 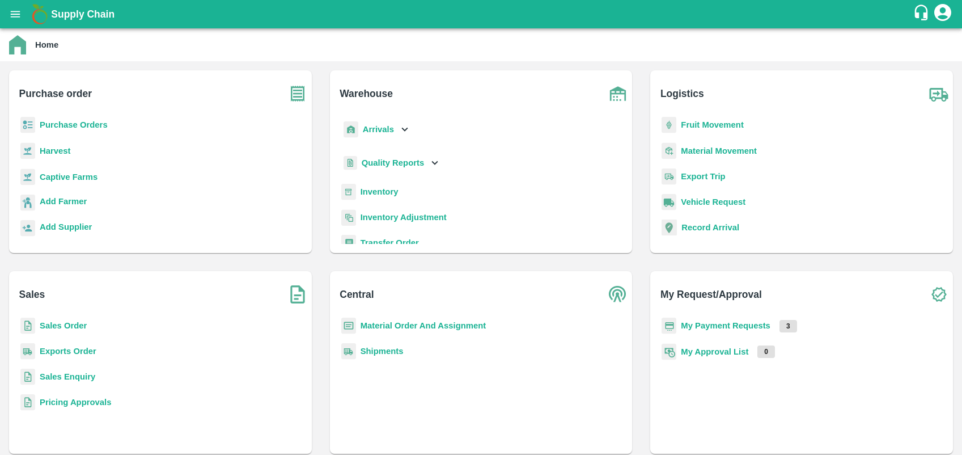 I want to click on button: open drawer, so click(x=15, y=14).